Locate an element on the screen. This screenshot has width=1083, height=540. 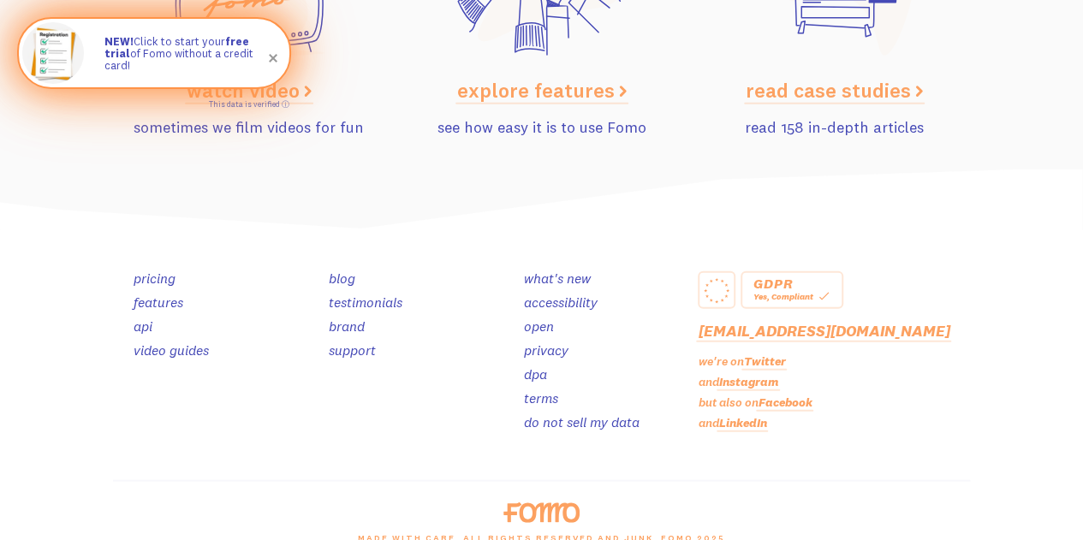
a: privacy is located at coordinates (546, 350).